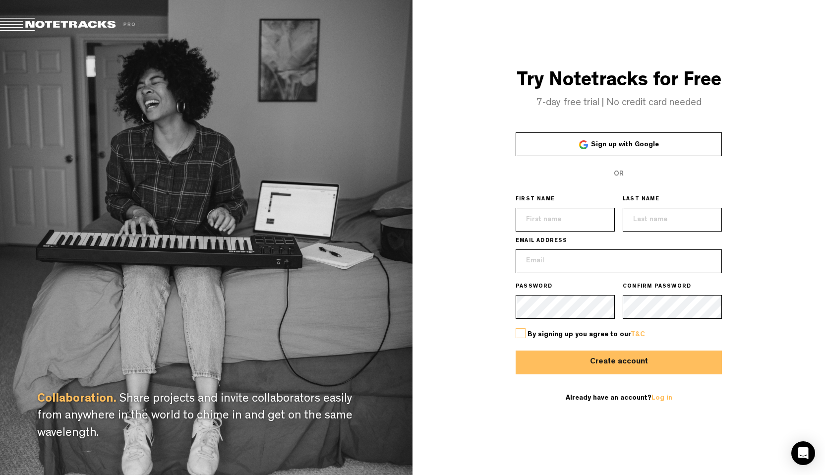 This screenshot has width=825, height=475. What do you see at coordinates (662, 398) in the screenshot?
I see `a: Log in` at bounding box center [662, 398].